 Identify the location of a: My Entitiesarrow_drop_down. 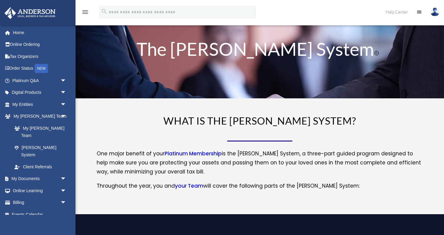
(40, 104).